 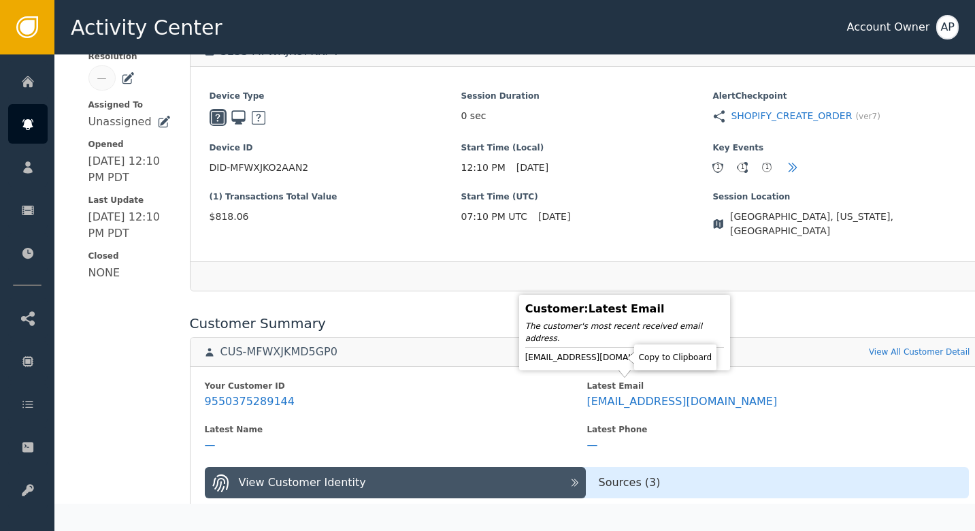 I want to click on div: Customer : Latest Email, so click(x=625, y=309).